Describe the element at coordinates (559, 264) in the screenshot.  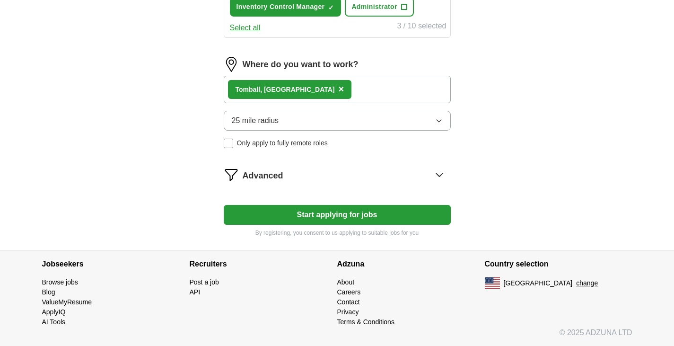
I see `h4: Country selection` at that location.